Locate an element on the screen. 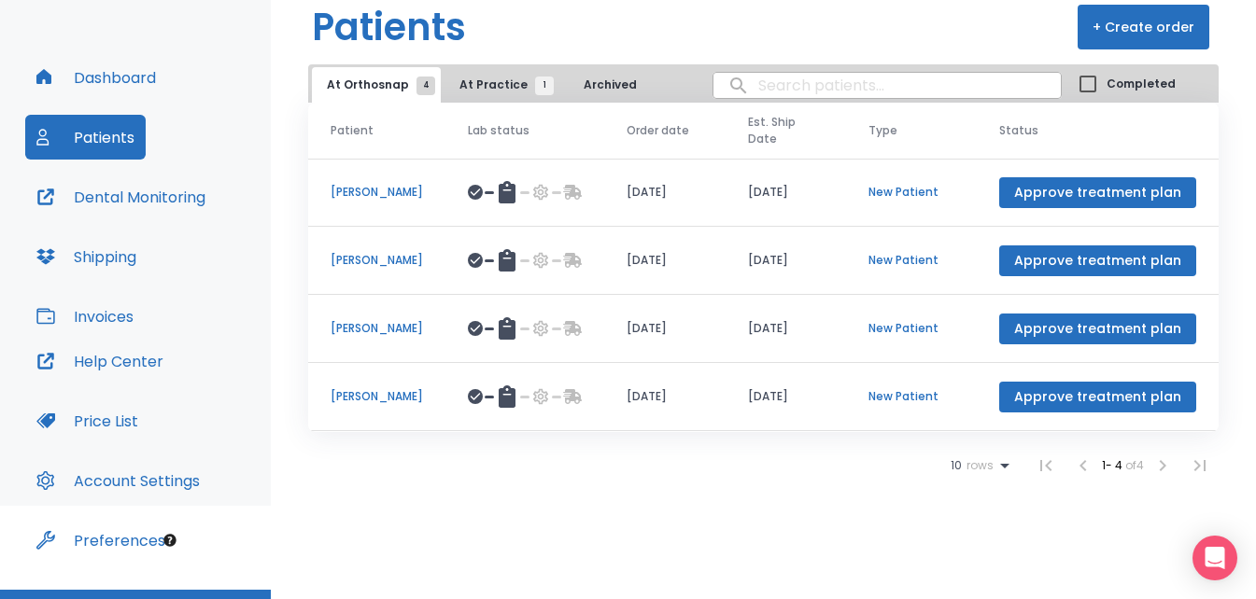 The height and width of the screenshot is (599, 1256). button: Help Center is located at coordinates (100, 361).